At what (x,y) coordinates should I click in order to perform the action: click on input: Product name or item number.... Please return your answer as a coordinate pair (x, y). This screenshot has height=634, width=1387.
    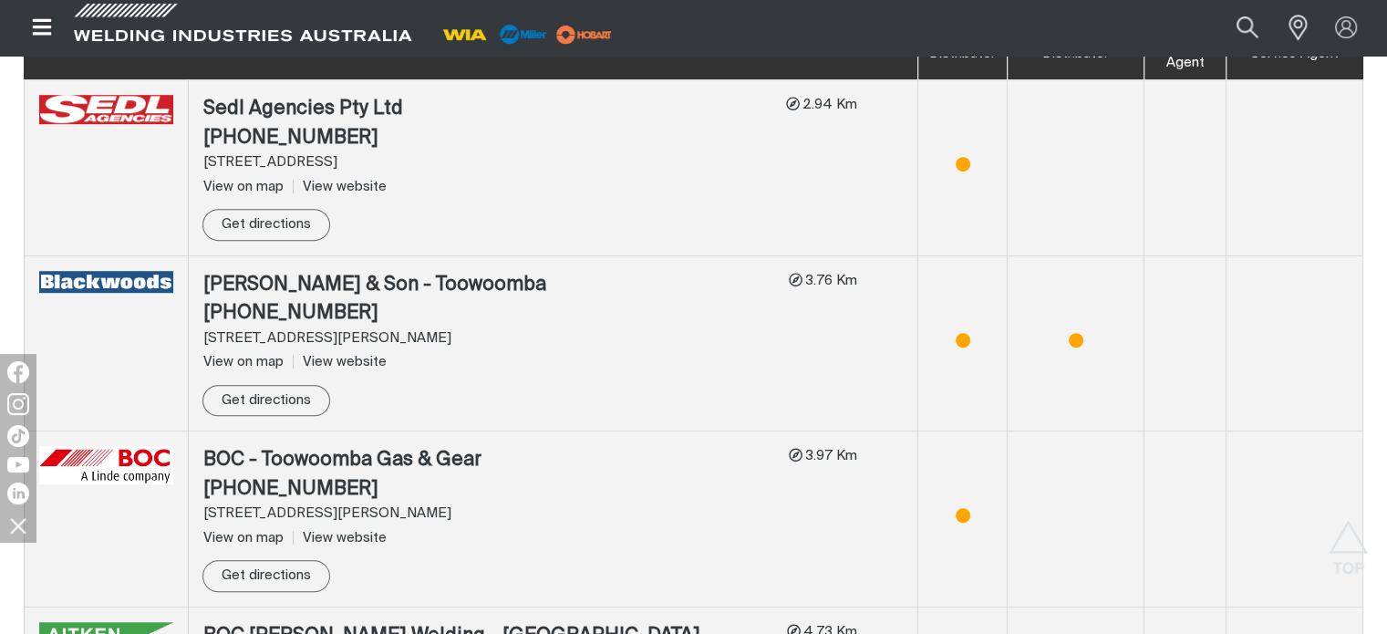
    Looking at the image, I should click on (1236, 27).